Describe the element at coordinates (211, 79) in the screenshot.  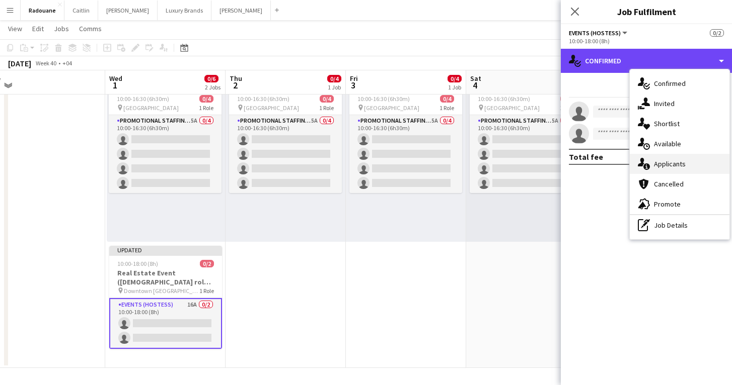
I see `span: 0/6` at that location.